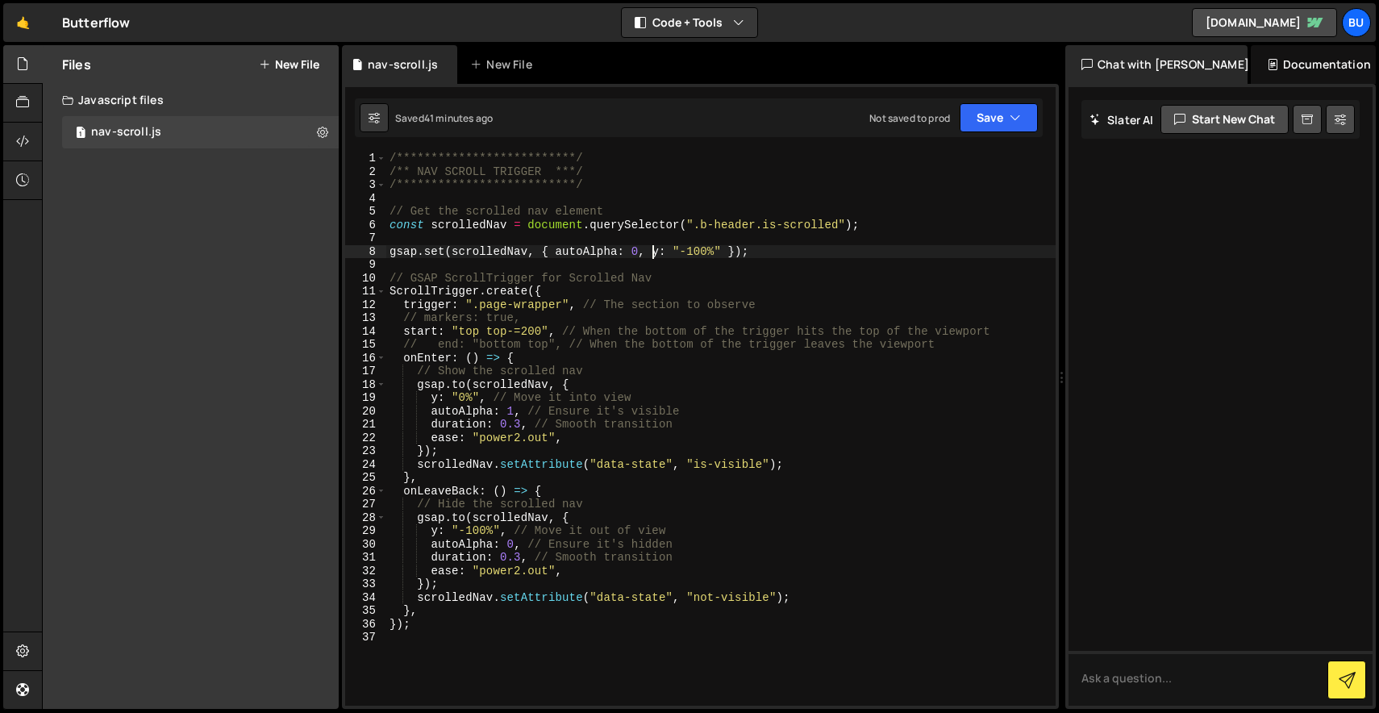 The width and height of the screenshot is (1379, 713). What do you see at coordinates (365, 265) in the screenshot?
I see `div: 9` at bounding box center [365, 265].